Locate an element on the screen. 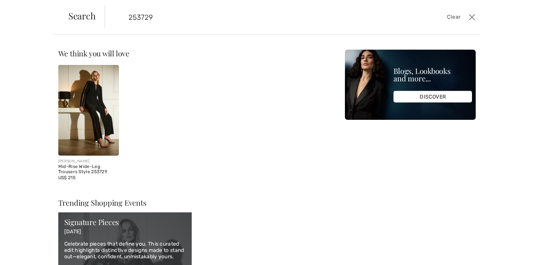 The height and width of the screenshot is (265, 534). div: DISCOVER is located at coordinates (433, 97).